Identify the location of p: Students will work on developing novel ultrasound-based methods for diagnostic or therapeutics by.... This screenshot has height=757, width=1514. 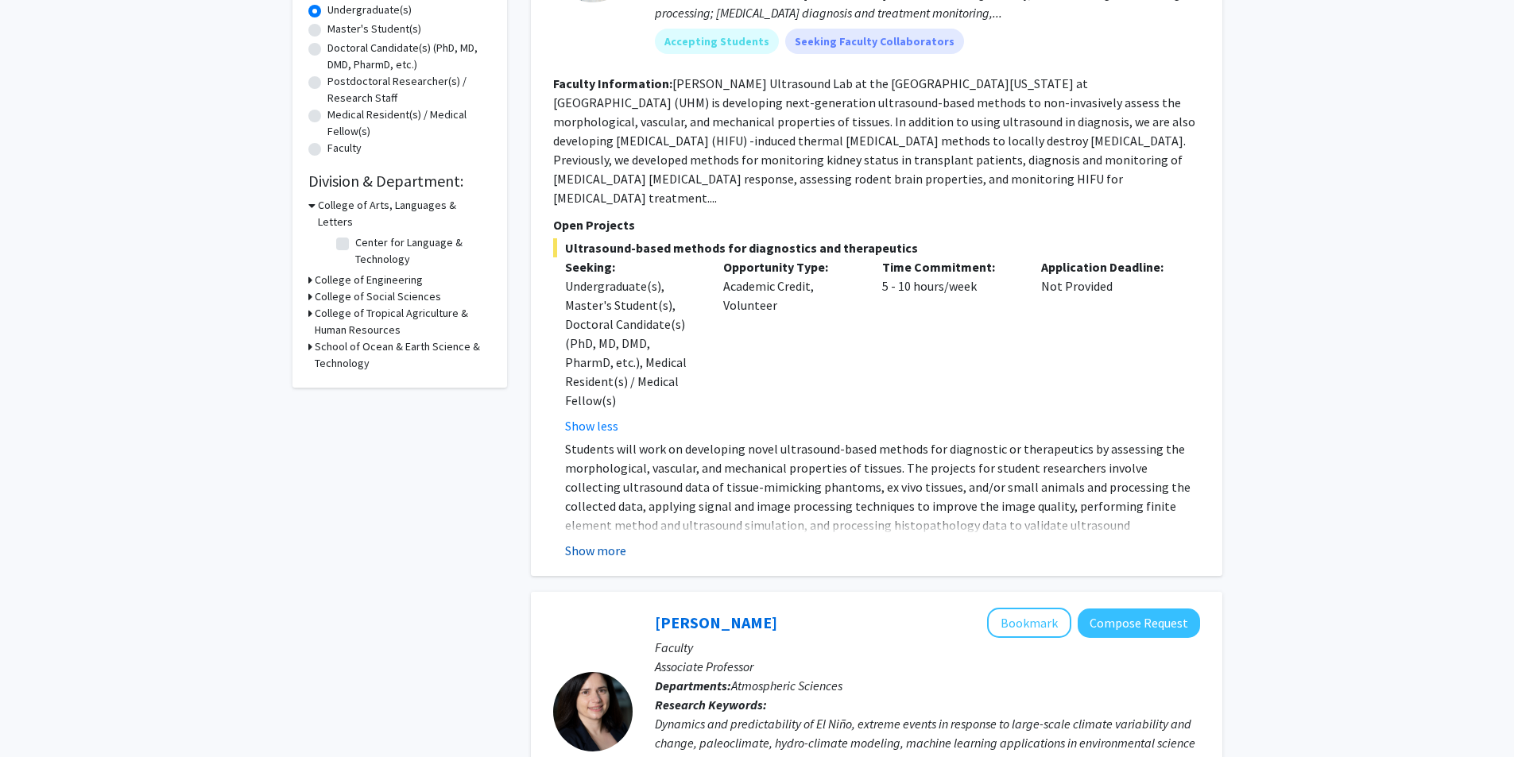
(882, 497).